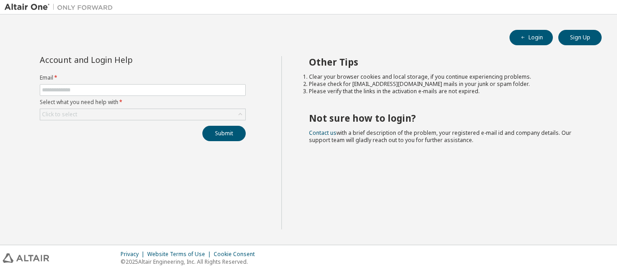 Image resolution: width=617 pixels, height=271 pixels. I want to click on h2: Other Tips, so click(447, 62).